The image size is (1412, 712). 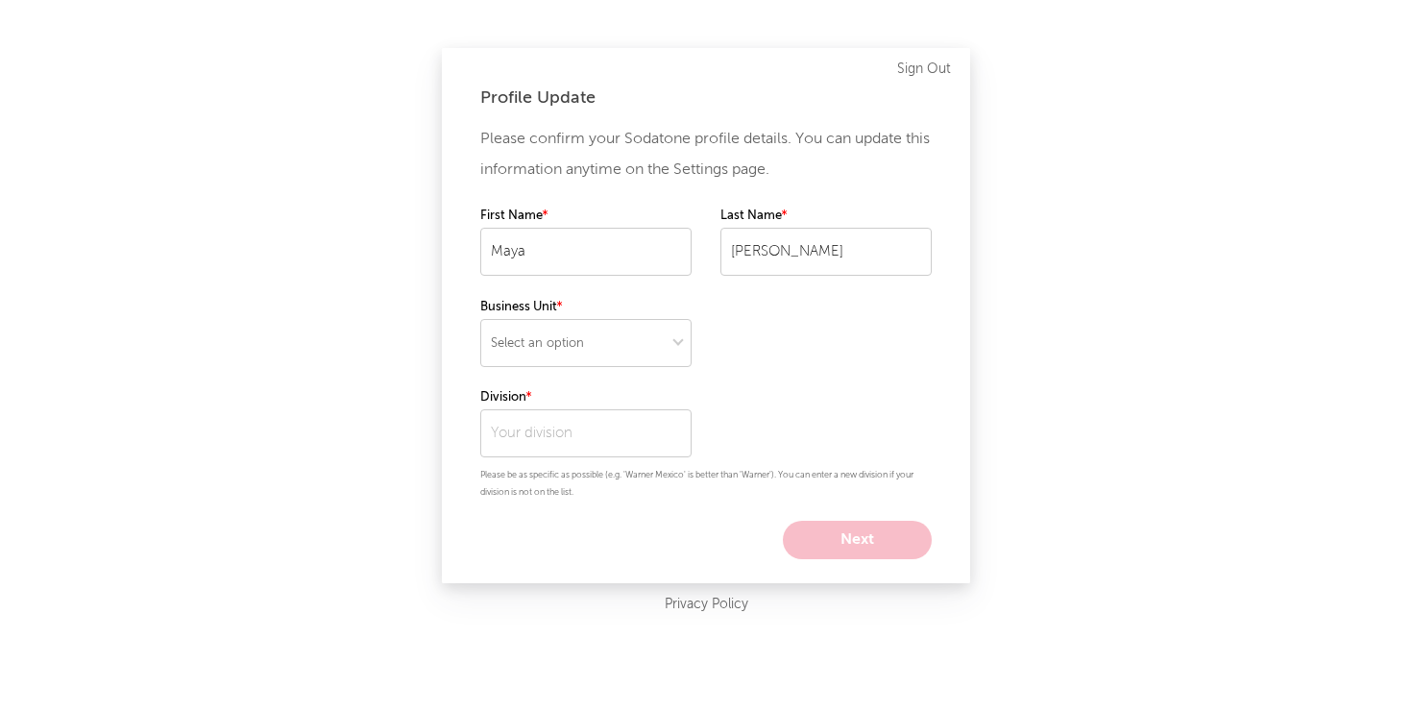 What do you see at coordinates (586, 216) in the screenshot?
I see `label: First Name` at bounding box center [586, 216].